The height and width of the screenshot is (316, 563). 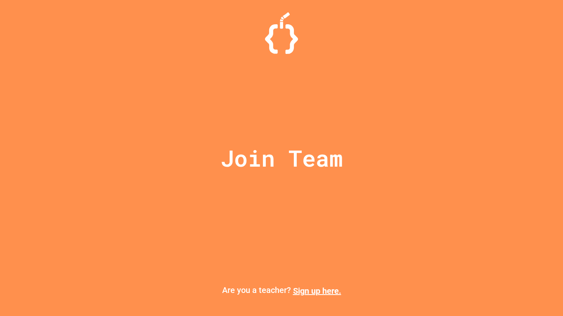 What do you see at coordinates (317, 291) in the screenshot?
I see `a: Sign up here.` at bounding box center [317, 291].